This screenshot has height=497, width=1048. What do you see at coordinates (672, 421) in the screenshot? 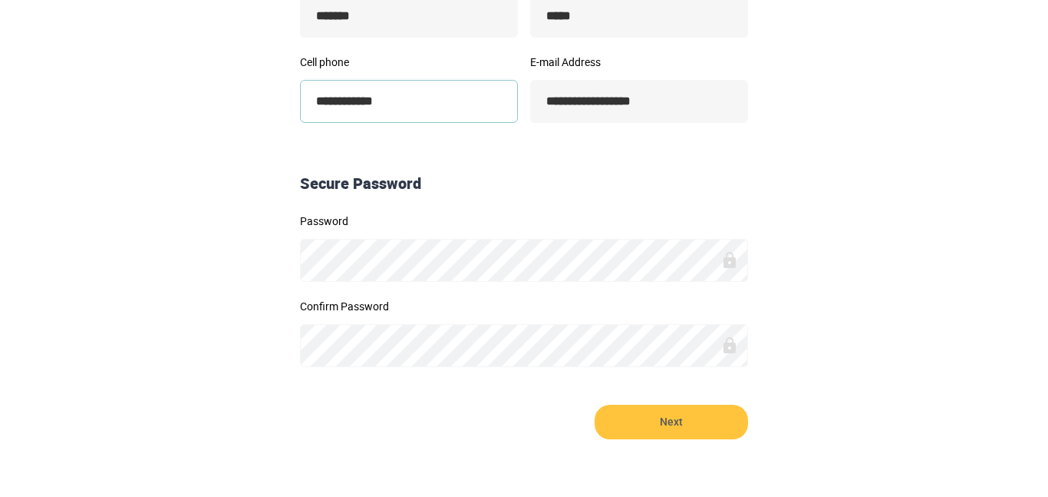
I see `span: Next` at bounding box center [672, 421].